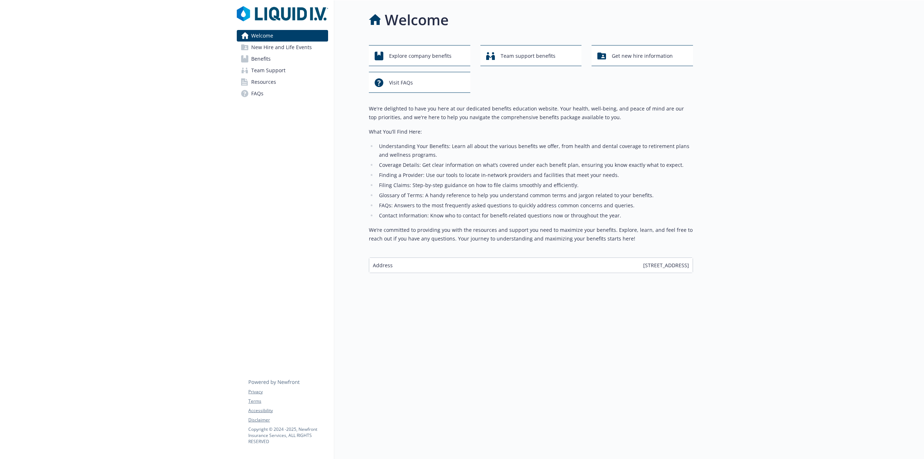 This screenshot has height=459, width=924. What do you see at coordinates (535, 150) in the screenshot?
I see `li: Understanding Your Benefits: Learn all about the various benefits we offer, from health and denta...` at bounding box center [535, 150].